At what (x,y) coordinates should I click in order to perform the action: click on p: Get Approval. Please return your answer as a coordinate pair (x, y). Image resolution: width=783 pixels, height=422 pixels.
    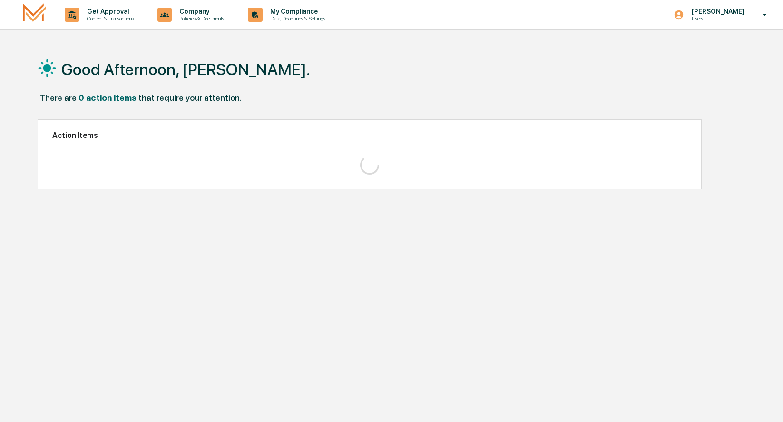
    Looking at the image, I should click on (109, 11).